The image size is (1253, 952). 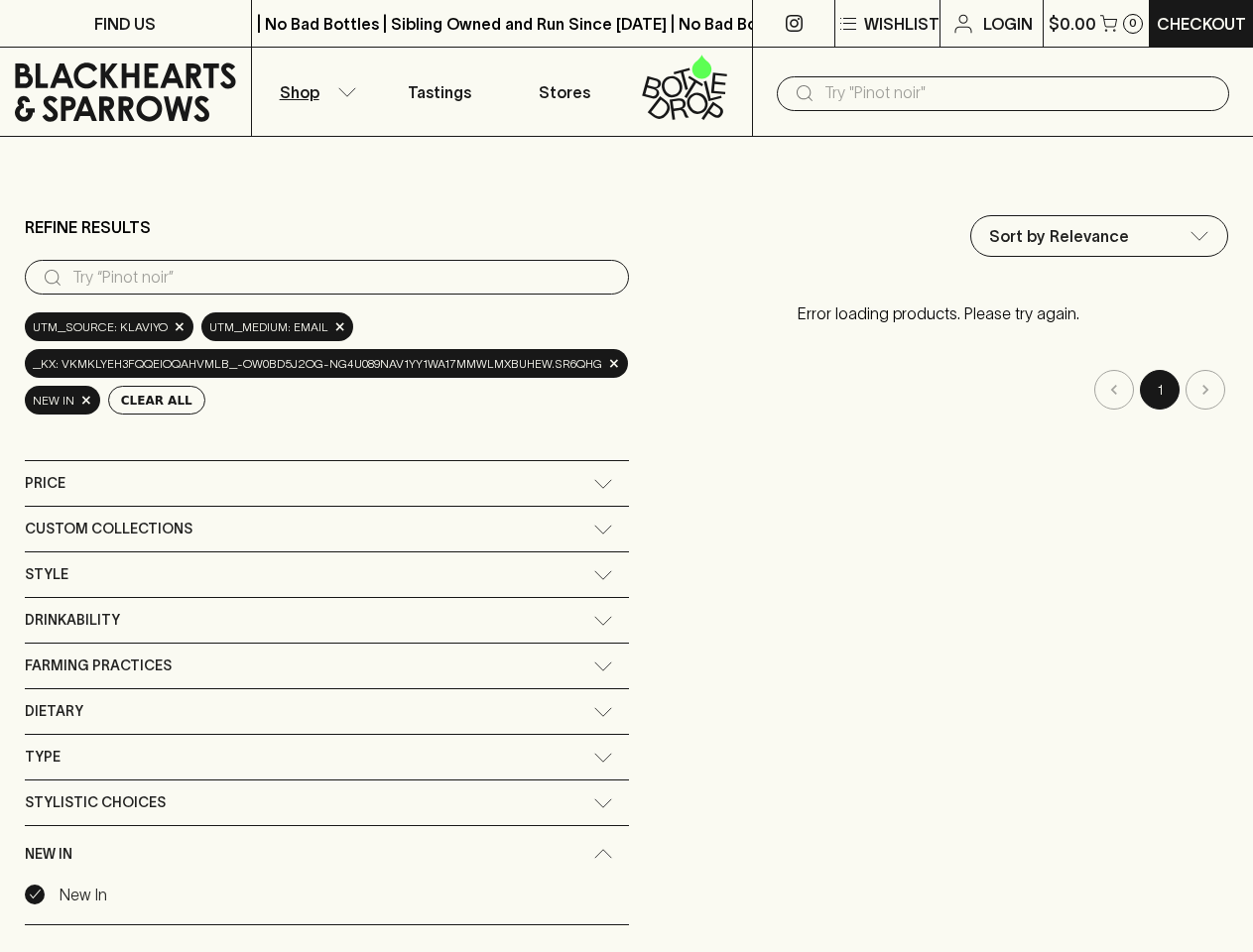 What do you see at coordinates (342, 277) in the screenshot?
I see `input: Try “Pinot noir”` at bounding box center [342, 277].